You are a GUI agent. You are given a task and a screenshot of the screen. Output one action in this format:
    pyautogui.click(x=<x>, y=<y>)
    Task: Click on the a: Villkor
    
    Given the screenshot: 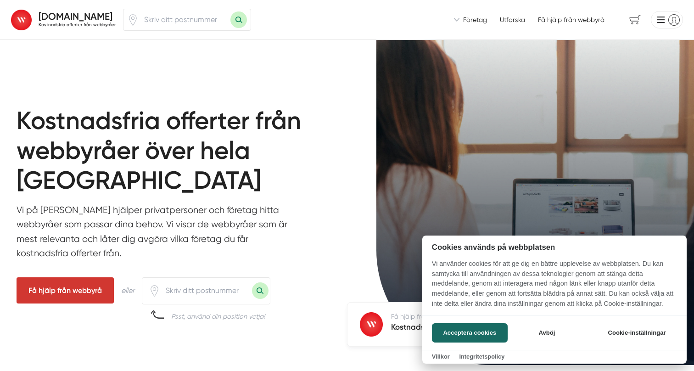 What is the action you would take?
    pyautogui.click(x=440, y=356)
    